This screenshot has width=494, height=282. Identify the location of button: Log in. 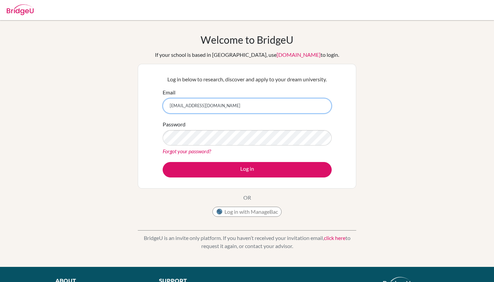
(247, 170).